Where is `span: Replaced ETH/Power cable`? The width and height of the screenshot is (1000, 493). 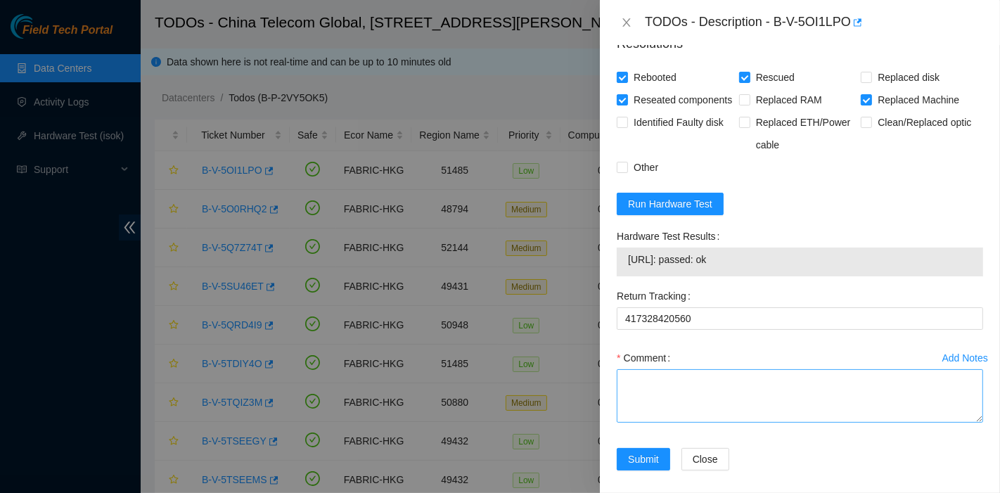 span: Replaced ETH/Power cable is located at coordinates (806, 134).